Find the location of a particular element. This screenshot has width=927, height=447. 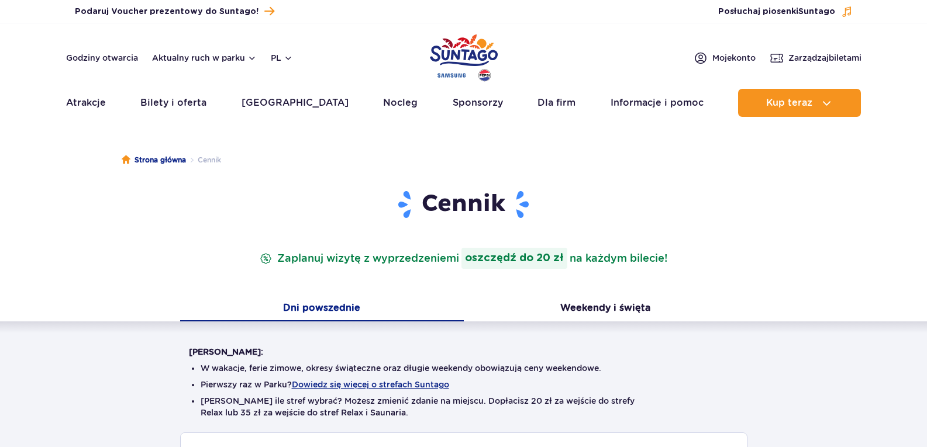

span: Kup teraz is located at coordinates (789, 103).